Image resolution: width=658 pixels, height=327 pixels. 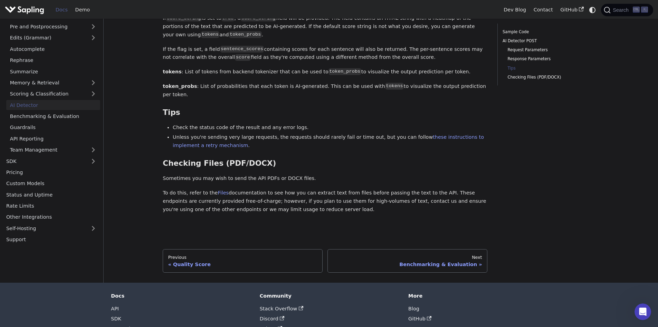 What do you see at coordinates (282, 308) in the screenshot?
I see `a: Stack Overflow` at bounding box center [282, 308].